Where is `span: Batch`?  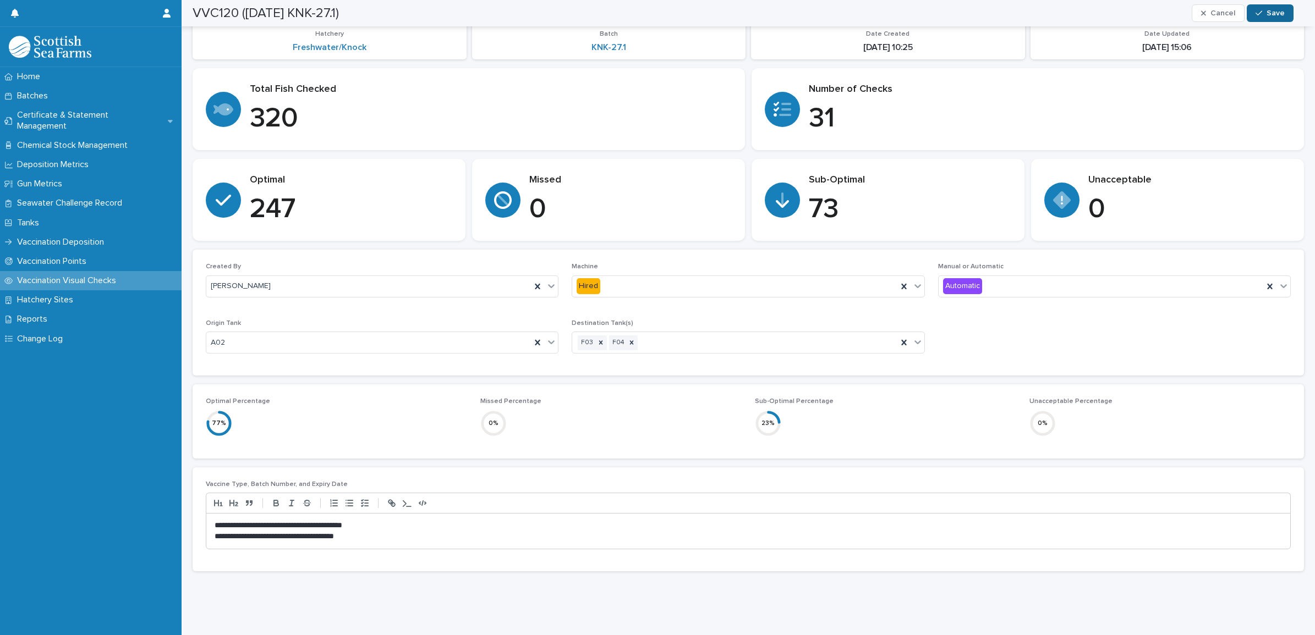 span: Batch is located at coordinates (608, 34).